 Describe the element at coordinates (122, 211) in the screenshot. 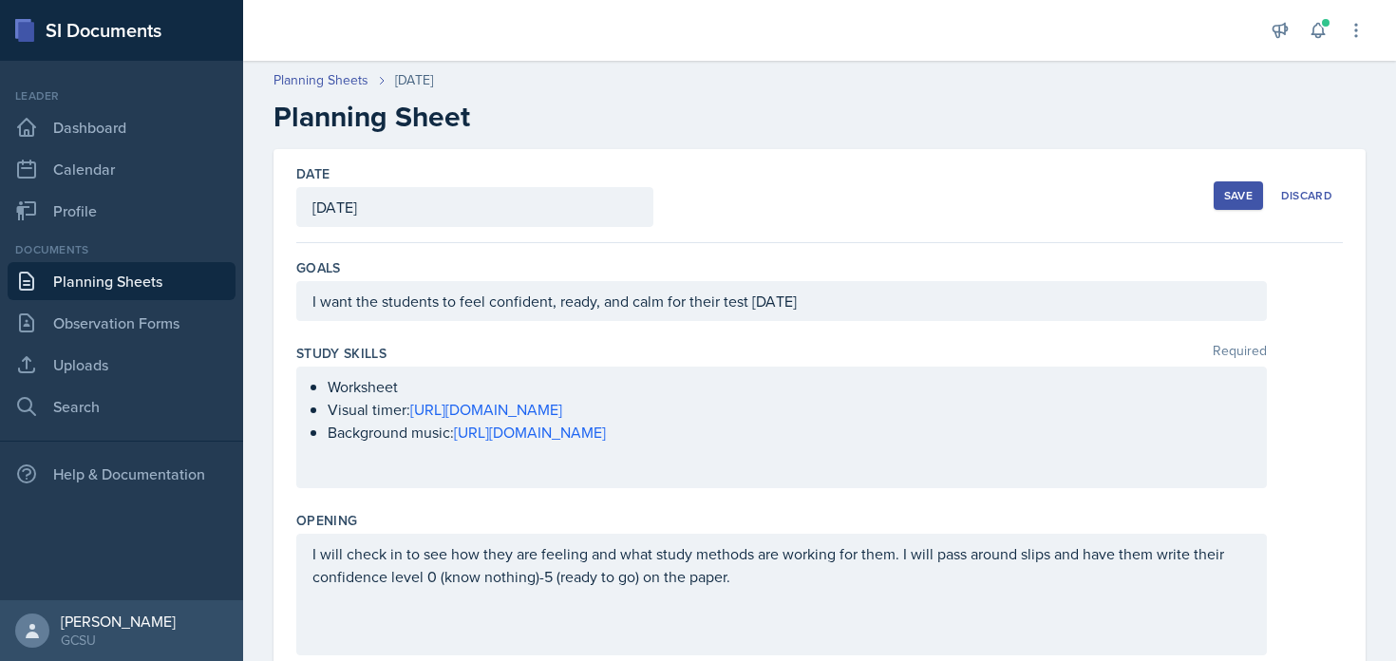

I see `a: Profile` at that location.